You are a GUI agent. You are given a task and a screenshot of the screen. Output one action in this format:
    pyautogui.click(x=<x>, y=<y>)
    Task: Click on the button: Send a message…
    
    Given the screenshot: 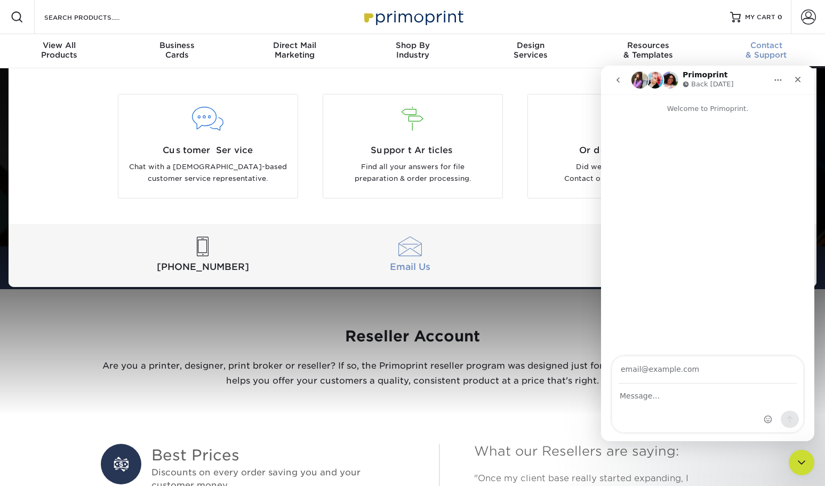 What is the action you would take?
    pyautogui.click(x=189, y=354)
    